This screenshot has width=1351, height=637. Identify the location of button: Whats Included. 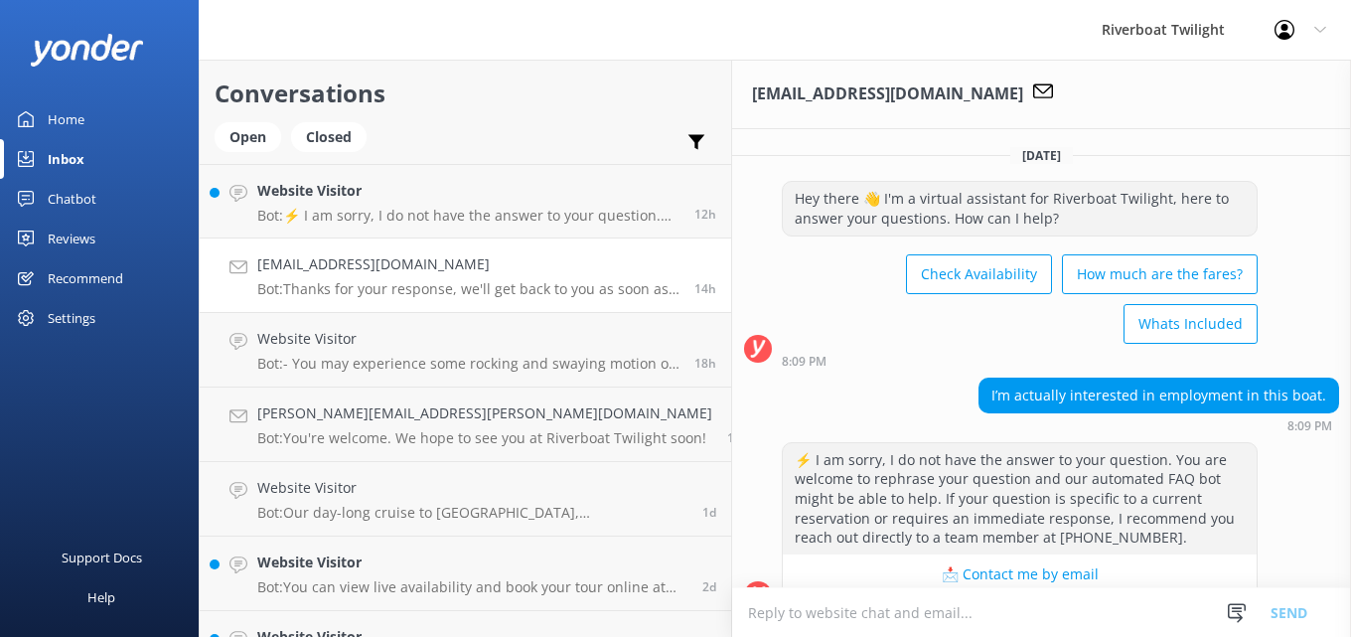
(1190, 324).